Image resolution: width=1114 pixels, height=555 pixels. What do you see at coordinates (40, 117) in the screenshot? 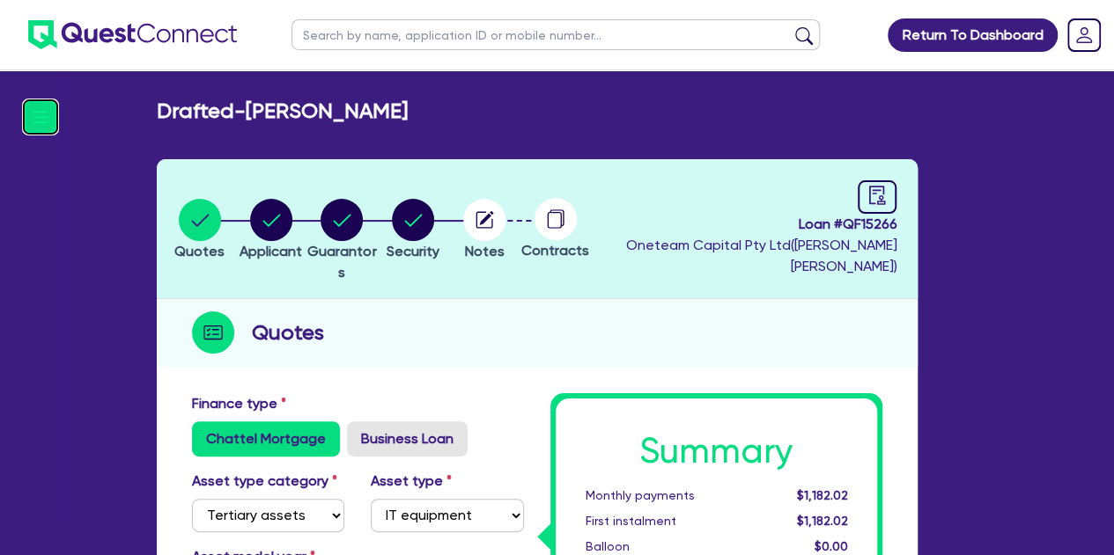
I see `img: icon-menu-open` at bounding box center [40, 117].